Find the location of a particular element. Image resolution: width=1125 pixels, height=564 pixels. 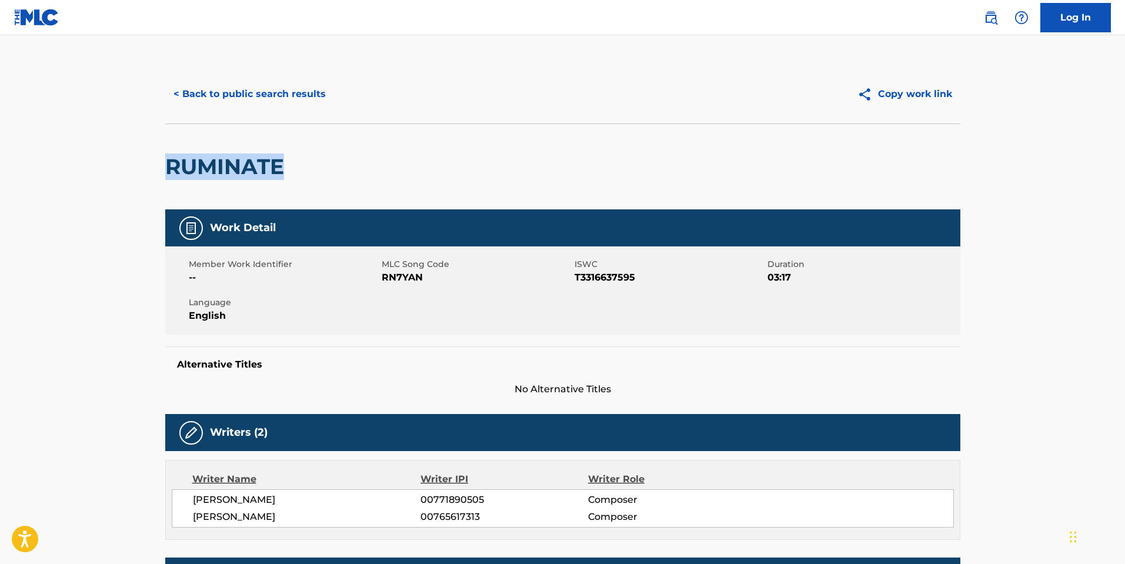

div: Writer IPI is located at coordinates (504, 479).